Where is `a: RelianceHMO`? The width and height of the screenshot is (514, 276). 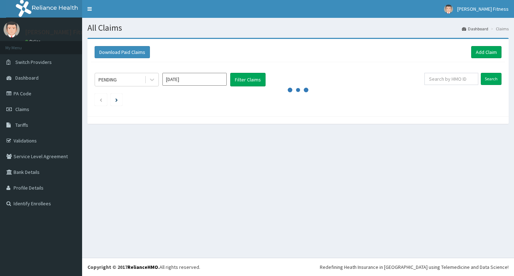
a: RelianceHMO is located at coordinates (143, 267).